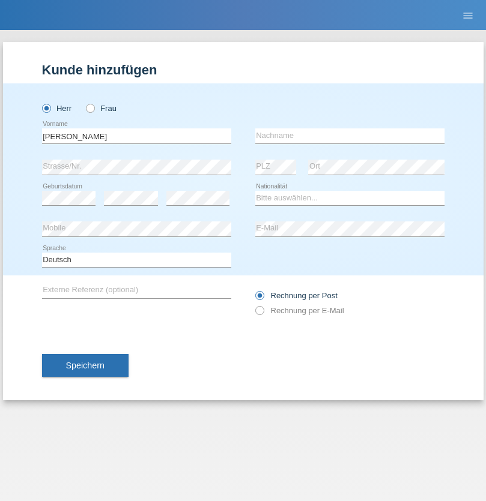 The width and height of the screenshot is (486, 501). I want to click on input: Rechnung per Post, so click(259, 298).